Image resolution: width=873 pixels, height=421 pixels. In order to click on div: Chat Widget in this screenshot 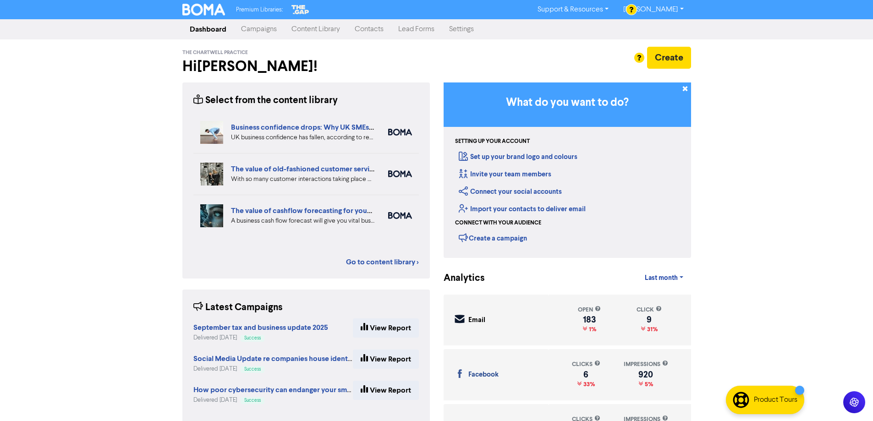, I will do `click(851, 399)`.